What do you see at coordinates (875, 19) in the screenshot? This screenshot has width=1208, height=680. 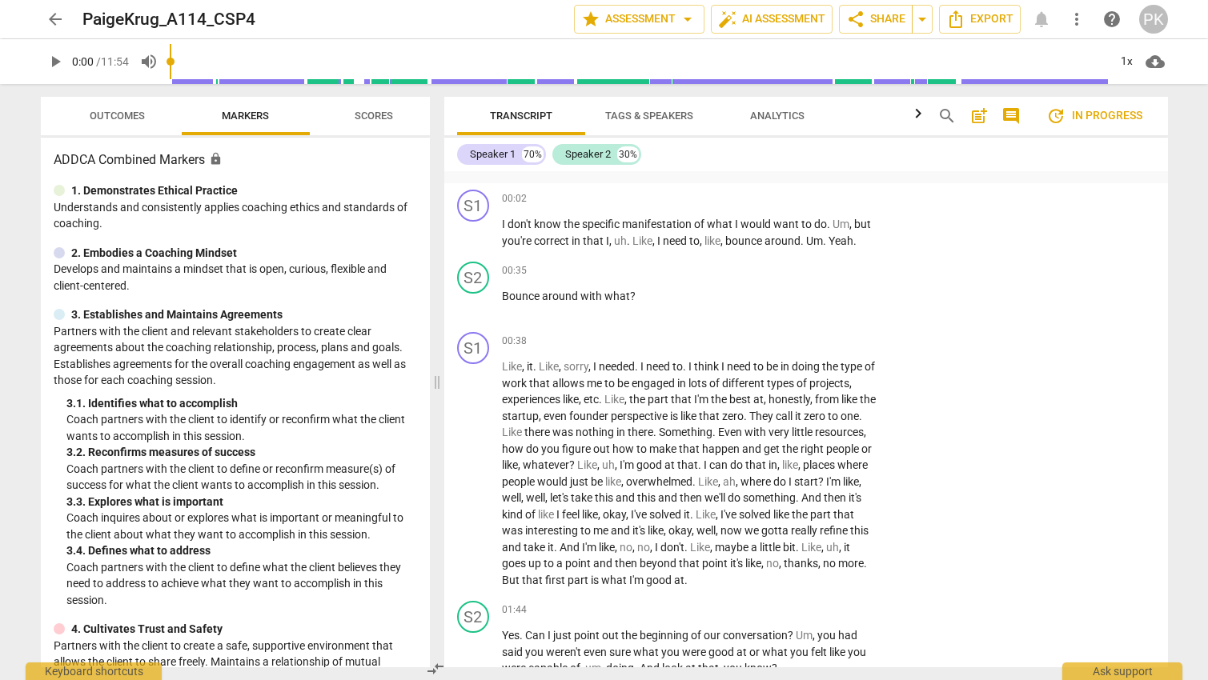 I see `button: Share` at bounding box center [875, 19].